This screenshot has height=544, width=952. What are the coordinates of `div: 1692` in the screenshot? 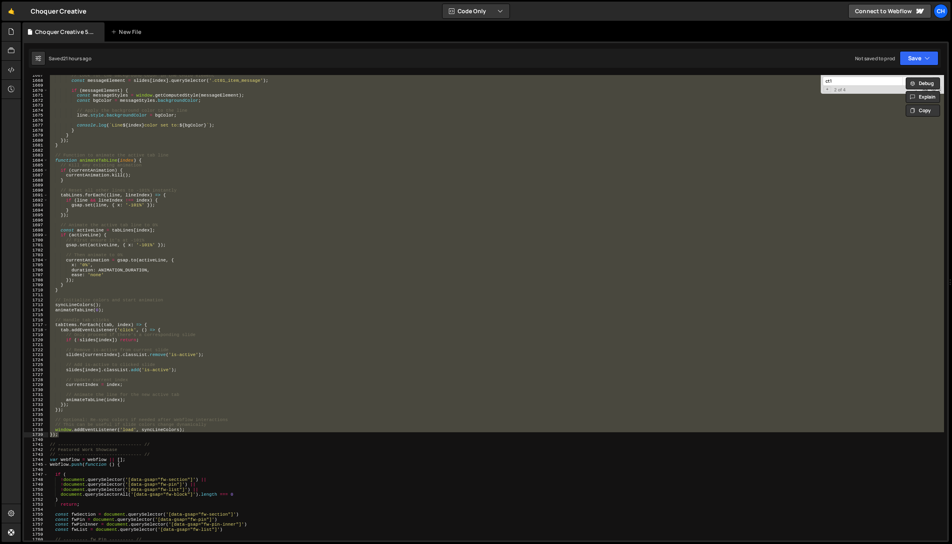 It's located at (36, 200).